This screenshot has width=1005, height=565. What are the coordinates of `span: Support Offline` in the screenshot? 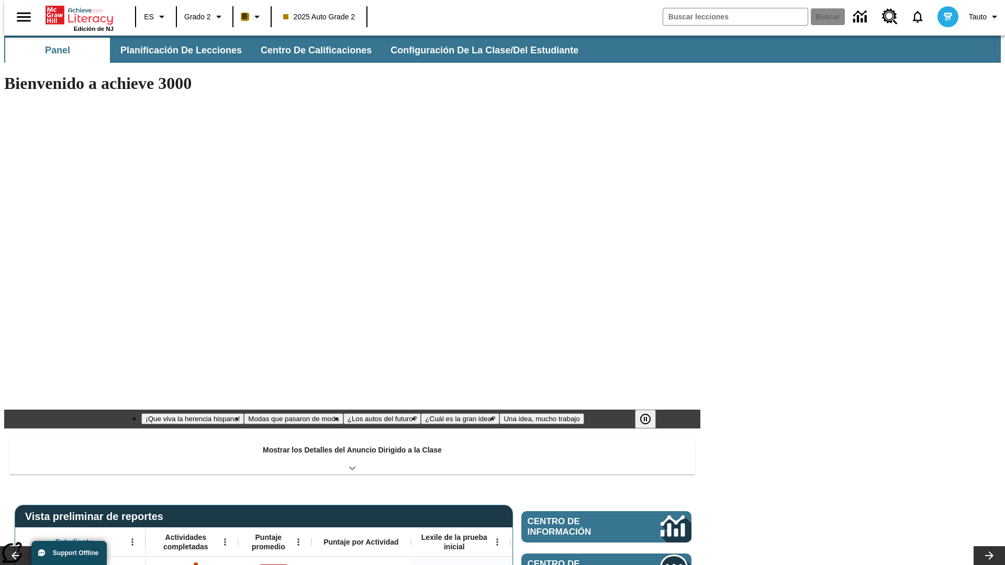 It's located at (75, 553).